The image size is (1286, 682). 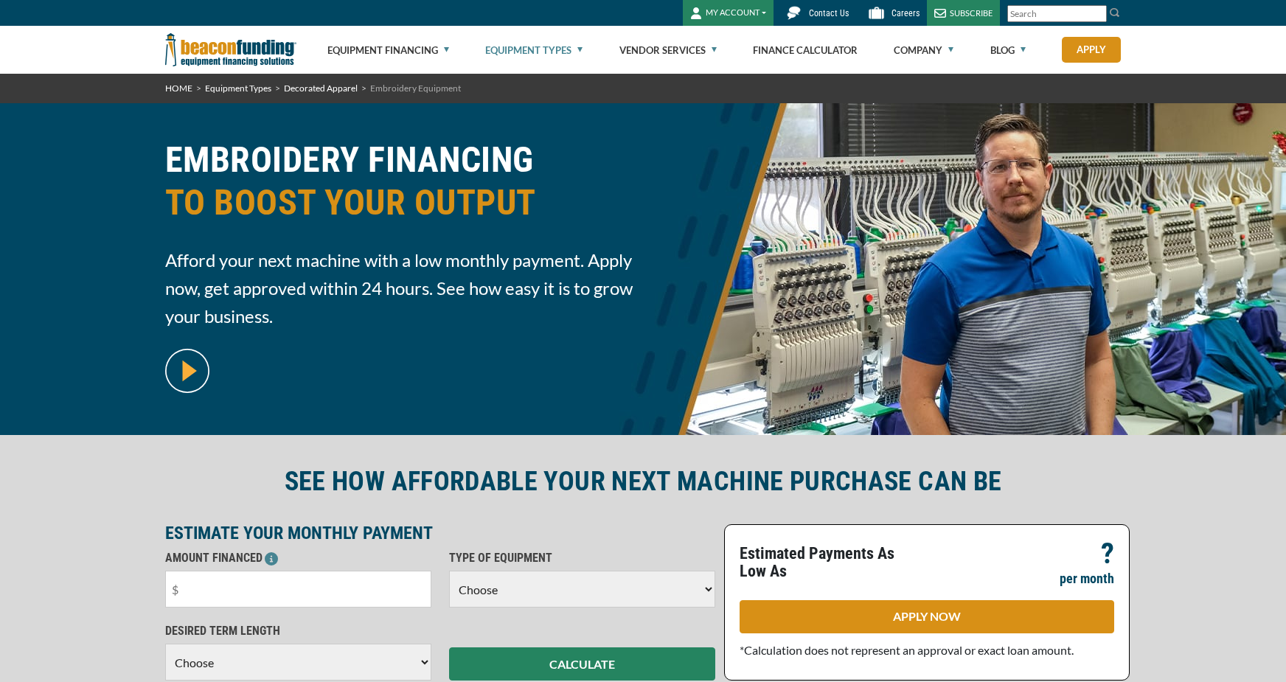 What do you see at coordinates (400, 187) in the screenshot?
I see `h1: EMBROIDERY FINANCING` at bounding box center [400, 187].